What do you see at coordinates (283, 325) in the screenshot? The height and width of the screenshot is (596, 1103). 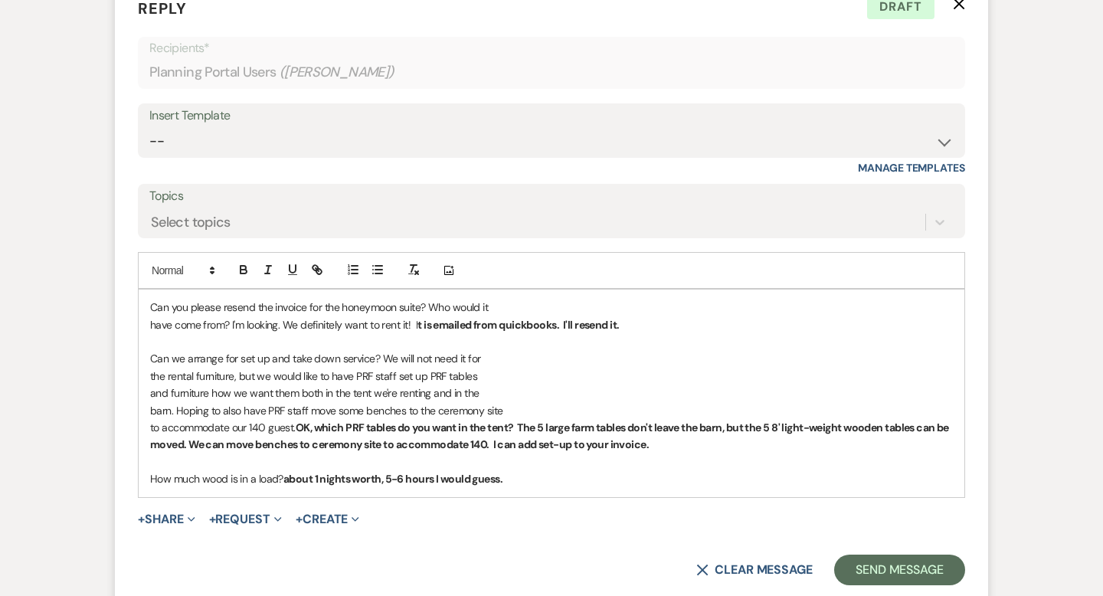 I see `span: have come from? I'm looking. We definitely want to rent it! I` at bounding box center [283, 325].